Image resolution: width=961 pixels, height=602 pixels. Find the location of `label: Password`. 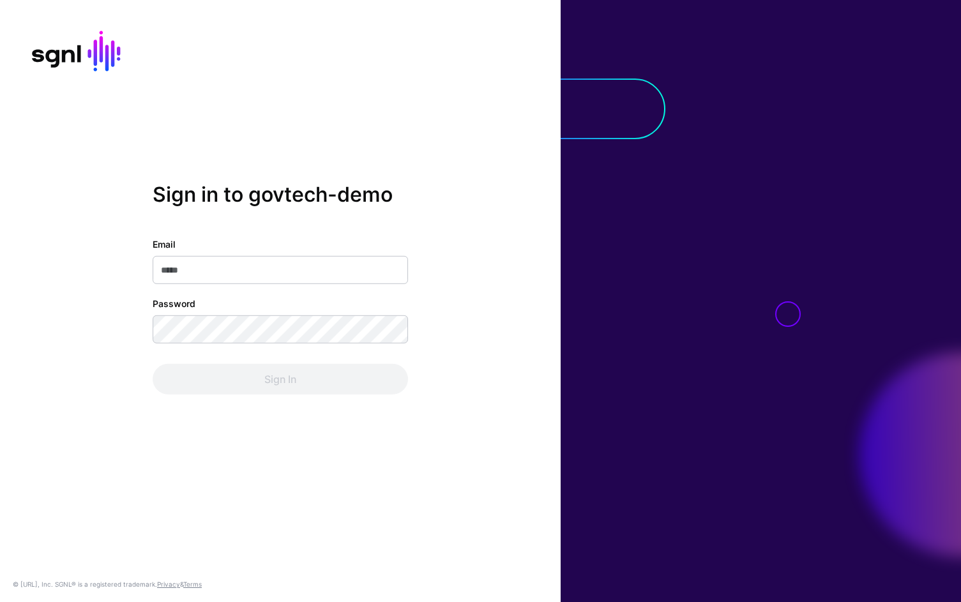

label: Password is located at coordinates (174, 303).